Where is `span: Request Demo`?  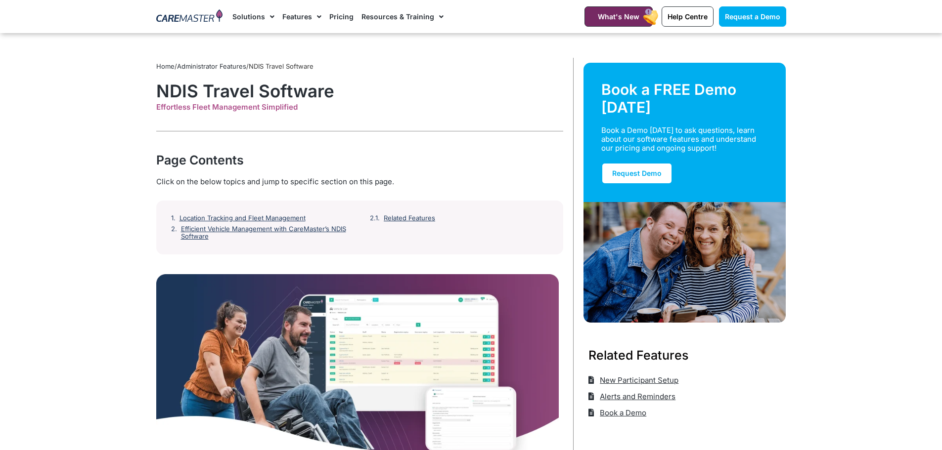 span: Request Demo is located at coordinates (637, 173).